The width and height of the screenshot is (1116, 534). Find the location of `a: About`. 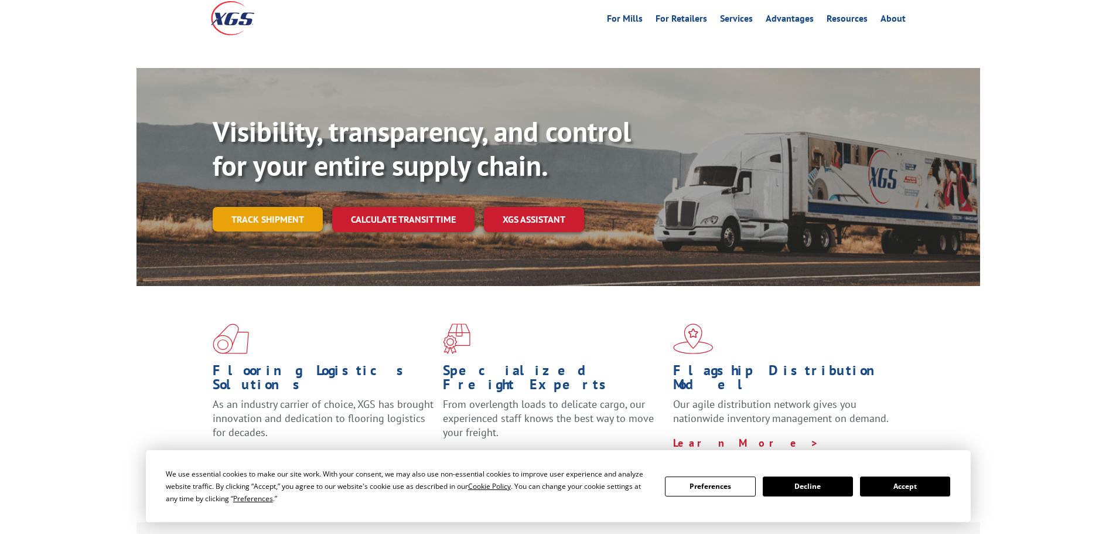

a: About is located at coordinates (893, 21).